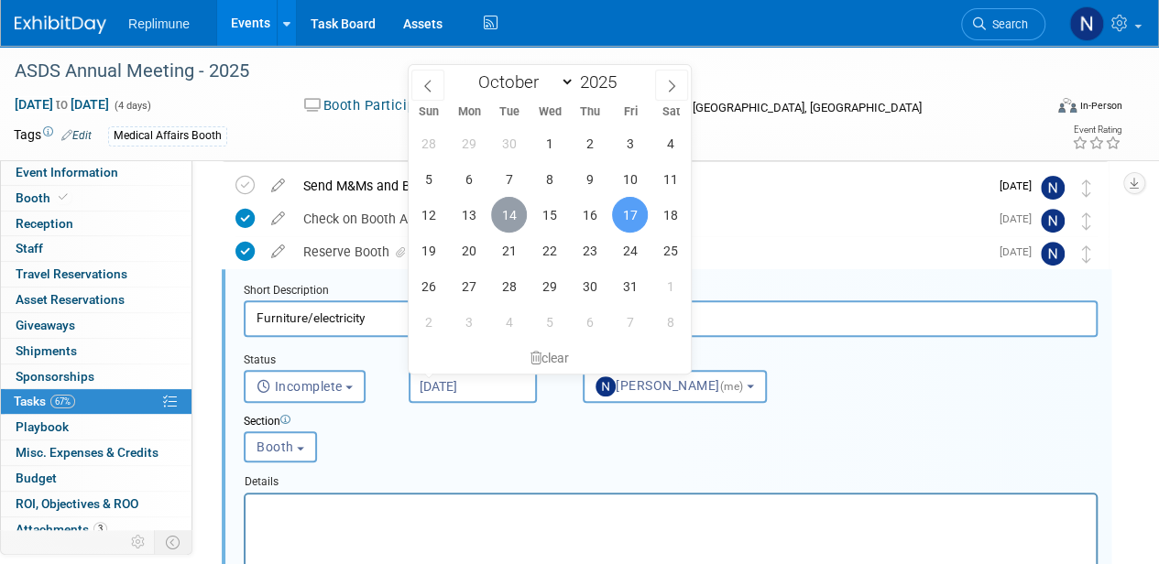  What do you see at coordinates (77, 504) in the screenshot?
I see `span: ROI, Objectives & ROO` at bounding box center [77, 504].